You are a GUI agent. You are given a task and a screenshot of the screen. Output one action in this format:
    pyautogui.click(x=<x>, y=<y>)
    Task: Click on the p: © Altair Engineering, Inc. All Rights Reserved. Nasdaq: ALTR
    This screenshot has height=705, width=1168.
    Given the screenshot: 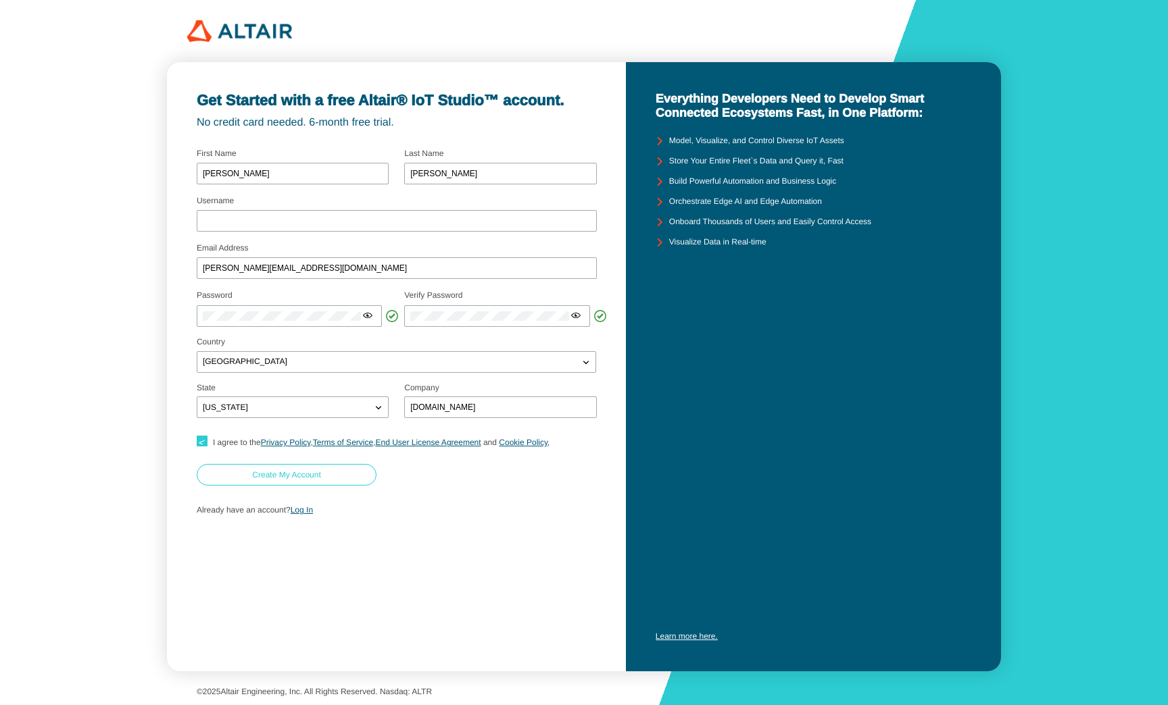 What is the action you would take?
    pyautogui.click(x=584, y=693)
    